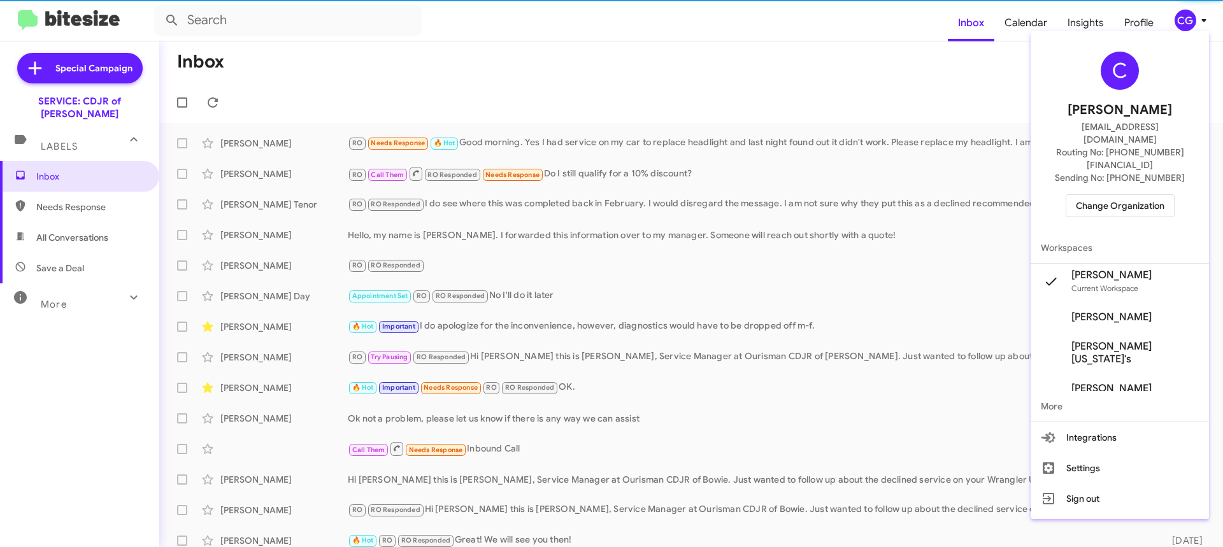 The width and height of the screenshot is (1223, 547). What do you see at coordinates (1120, 248) in the screenshot?
I see `span: Workspaces` at bounding box center [1120, 248].